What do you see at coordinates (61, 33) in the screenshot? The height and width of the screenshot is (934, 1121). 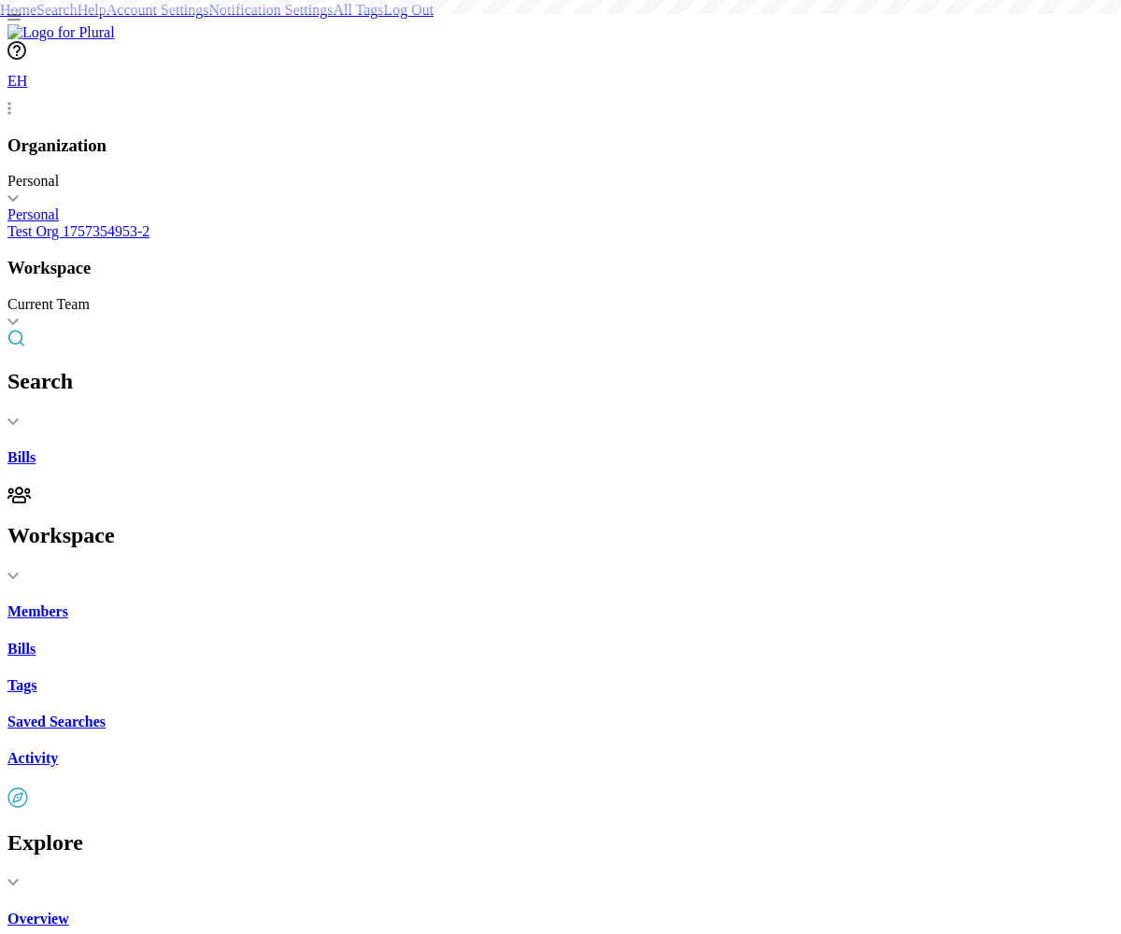 I see `img: Logo for Plural` at bounding box center [61, 33].